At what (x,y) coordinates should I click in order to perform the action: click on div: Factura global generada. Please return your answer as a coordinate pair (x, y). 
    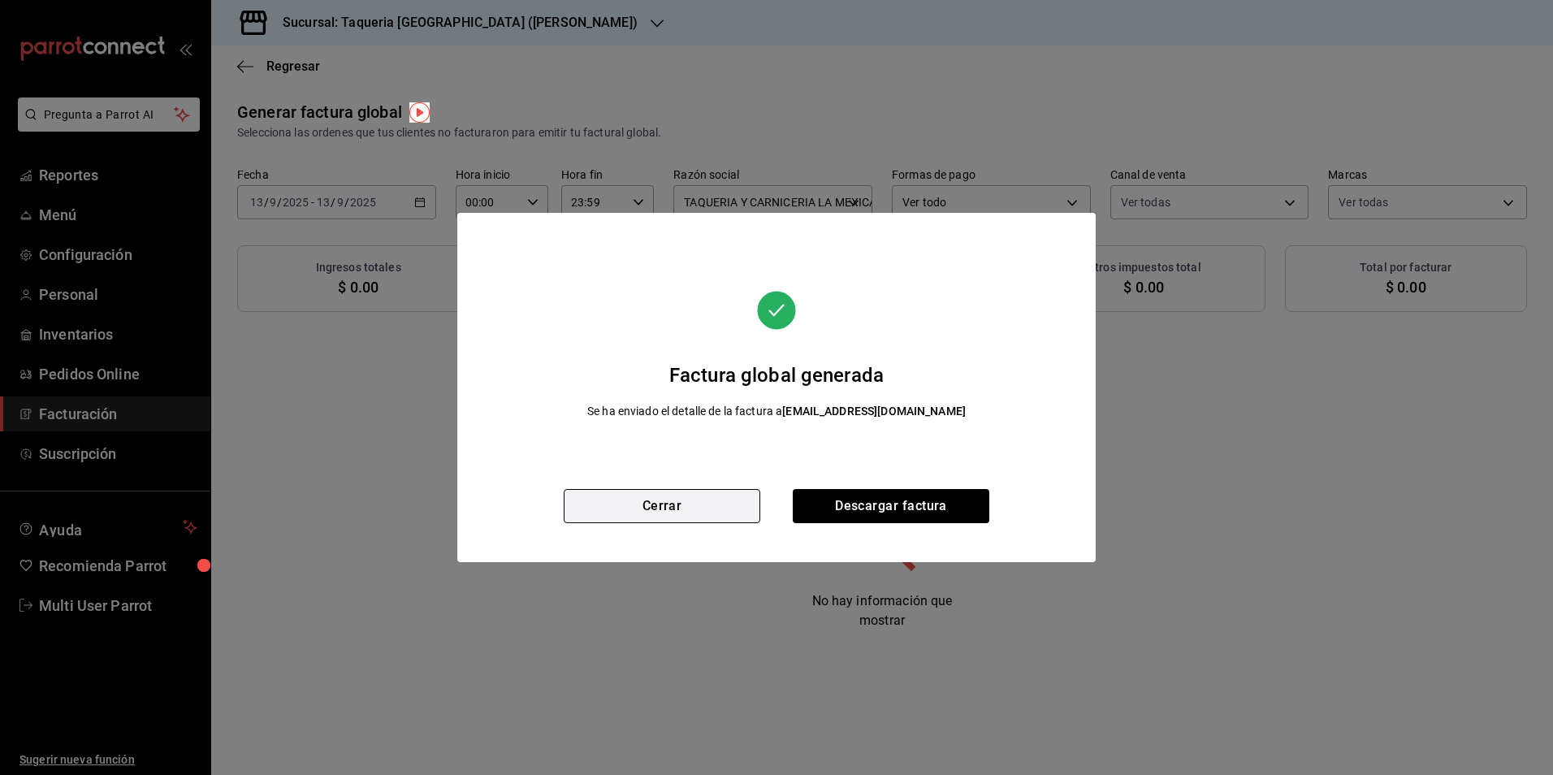
    Looking at the image, I should click on (777, 375).